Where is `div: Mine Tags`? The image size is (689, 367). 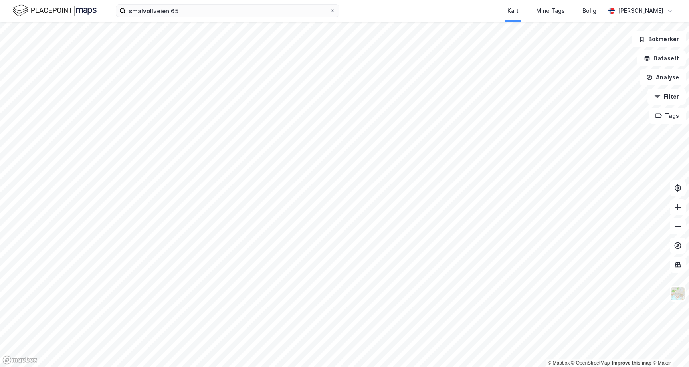 div: Mine Tags is located at coordinates (550, 11).